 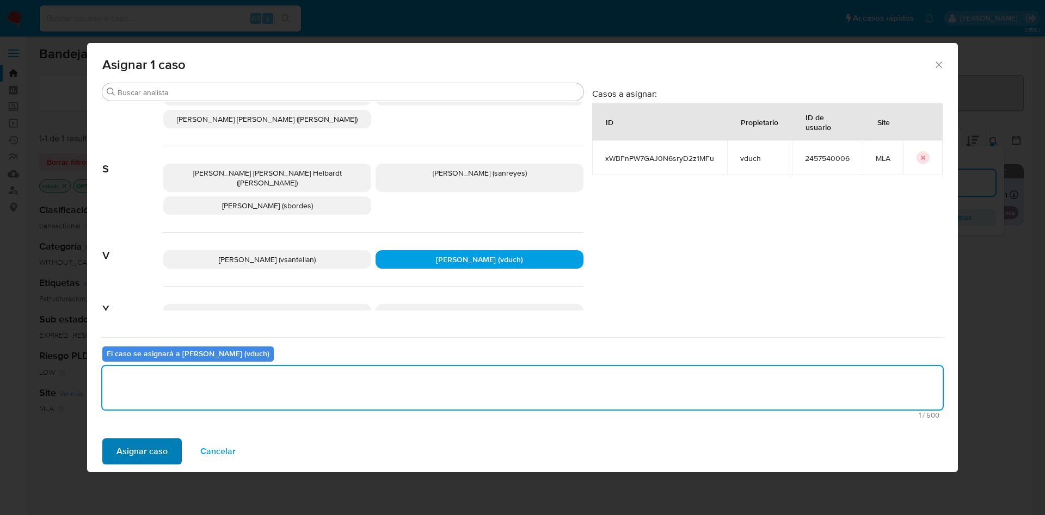 I want to click on div: Site, so click(x=883, y=122).